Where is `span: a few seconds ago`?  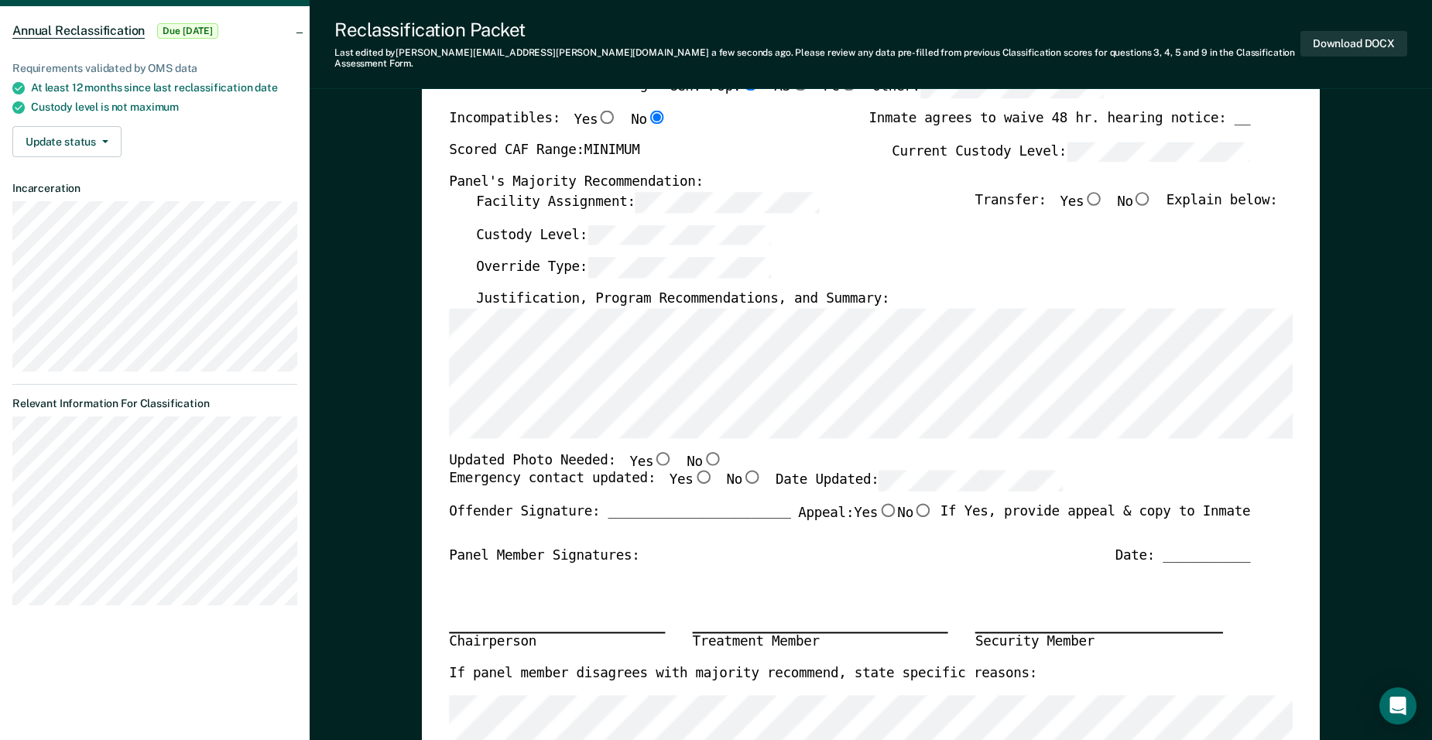 span: a few seconds ago is located at coordinates (751, 53).